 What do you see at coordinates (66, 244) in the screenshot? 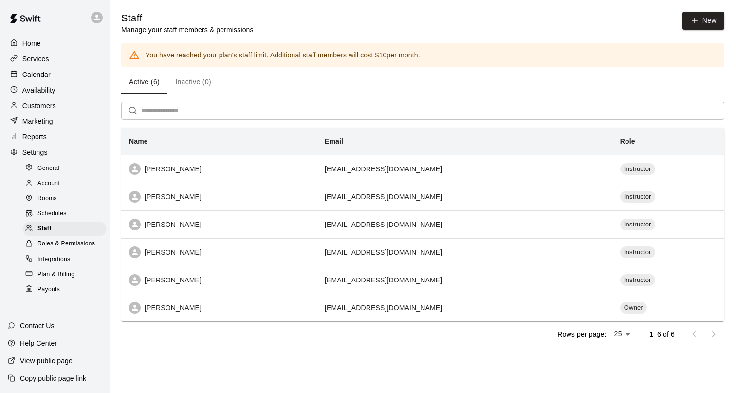
I see `span: Roles & Permissions` at bounding box center [66, 244].